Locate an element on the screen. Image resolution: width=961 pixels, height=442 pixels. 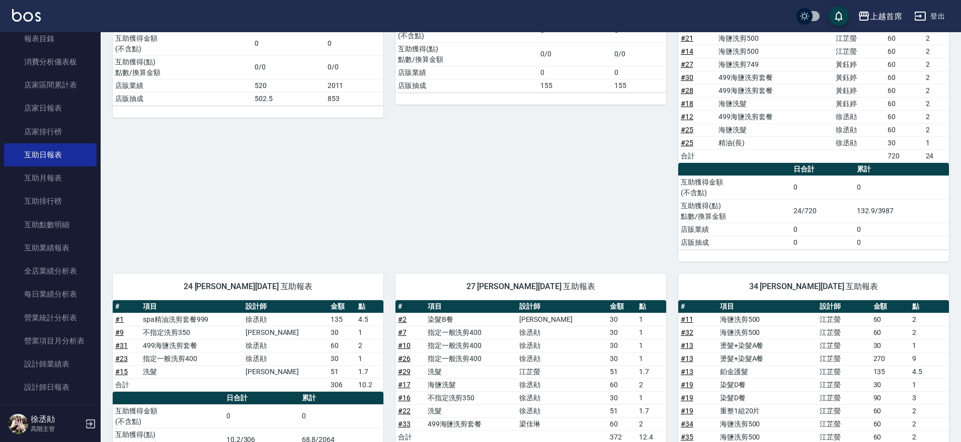
td: 3 is located at coordinates (930, 398).